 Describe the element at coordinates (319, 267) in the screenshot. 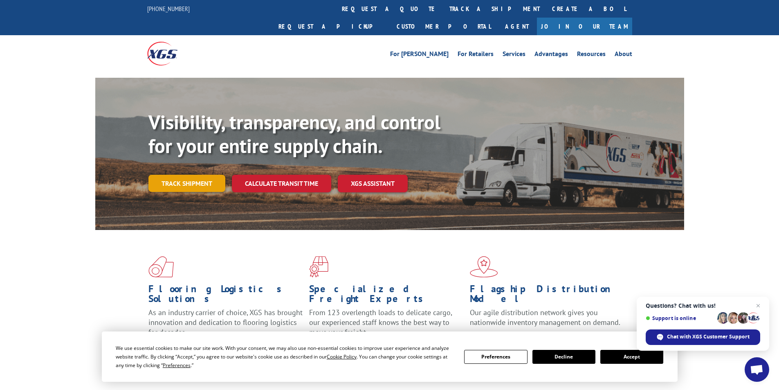

I see `img: xgs-icon-focused-on-flooring-red` at that location.